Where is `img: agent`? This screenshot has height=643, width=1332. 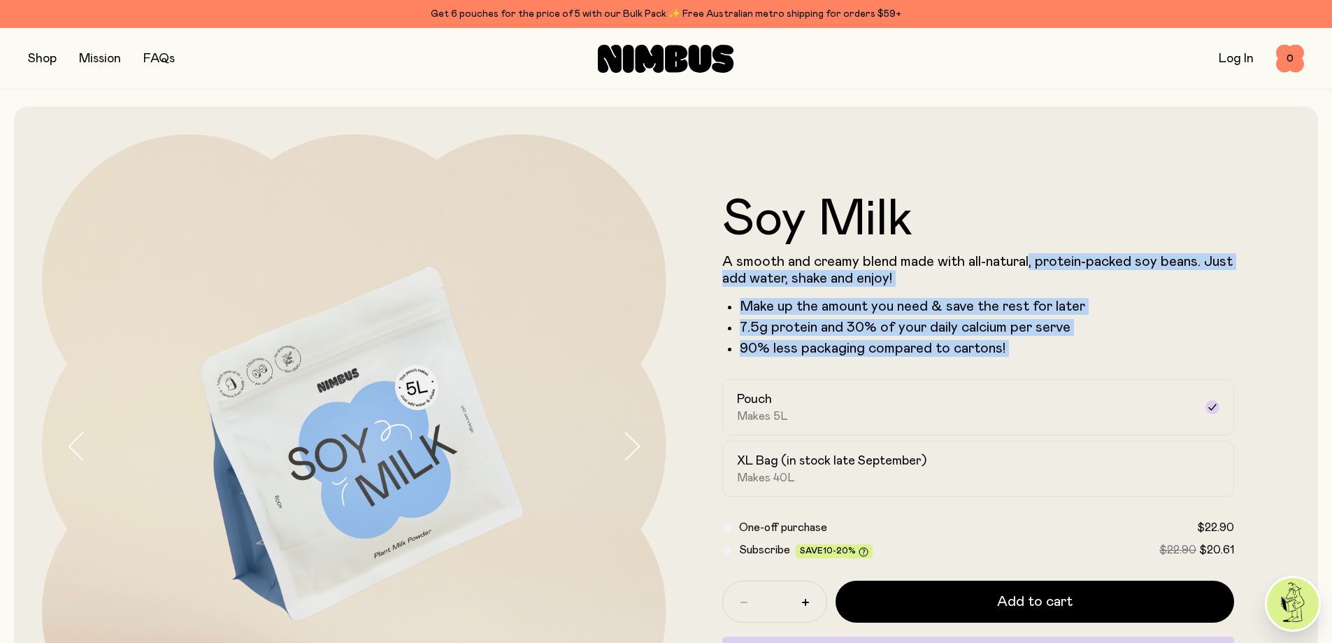
img: agent is located at coordinates (1293, 604).